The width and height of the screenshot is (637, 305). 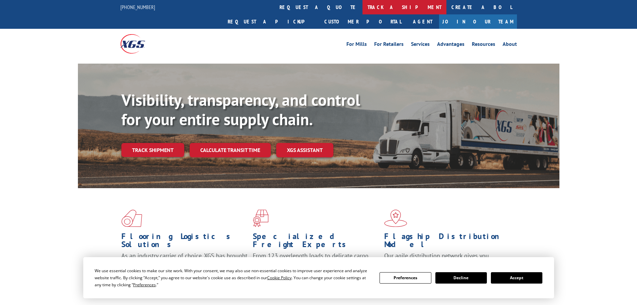 I want to click on a: XGS ASSISTANT, so click(x=305, y=150).